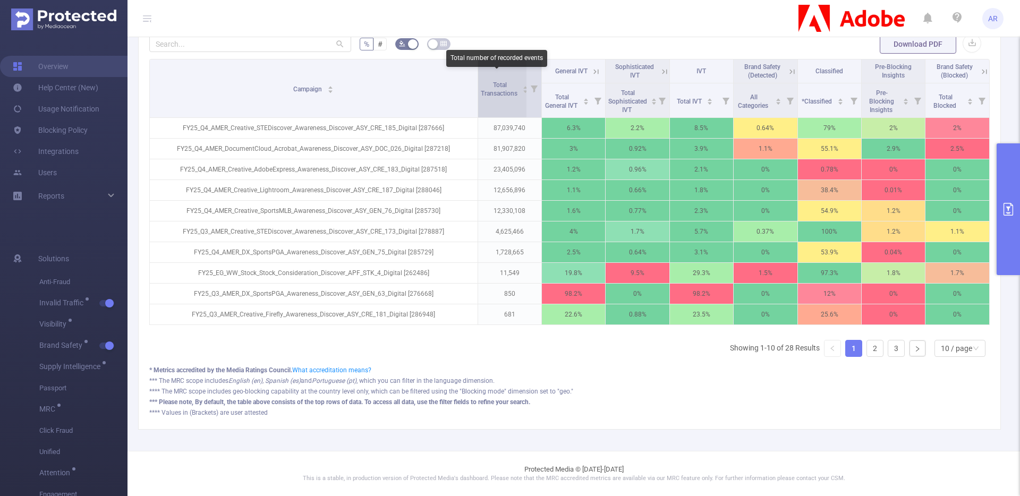 This screenshot has height=496, width=1020. Describe the element at coordinates (83, 282) in the screenshot. I see `span: Anti-Fraud` at that location.